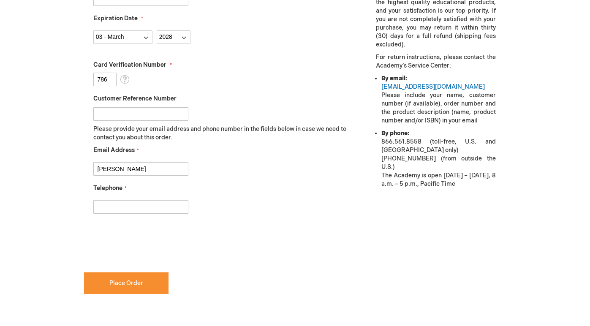  What do you see at coordinates (135, 98) in the screenshot?
I see `span: Customer Reference Number` at bounding box center [135, 98].